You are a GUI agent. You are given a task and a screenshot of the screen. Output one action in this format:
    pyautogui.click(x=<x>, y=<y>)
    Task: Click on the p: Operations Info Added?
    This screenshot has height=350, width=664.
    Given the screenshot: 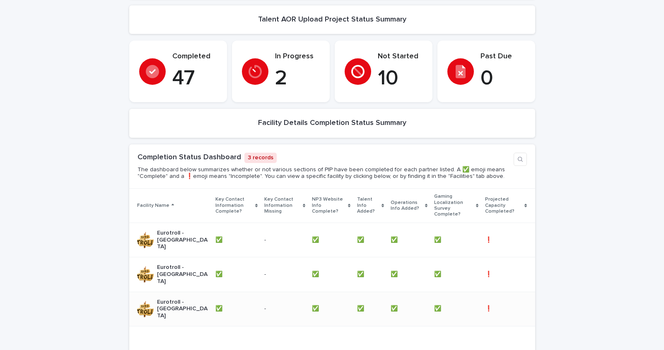 What is the action you would take?
    pyautogui.click(x=406, y=206)
    